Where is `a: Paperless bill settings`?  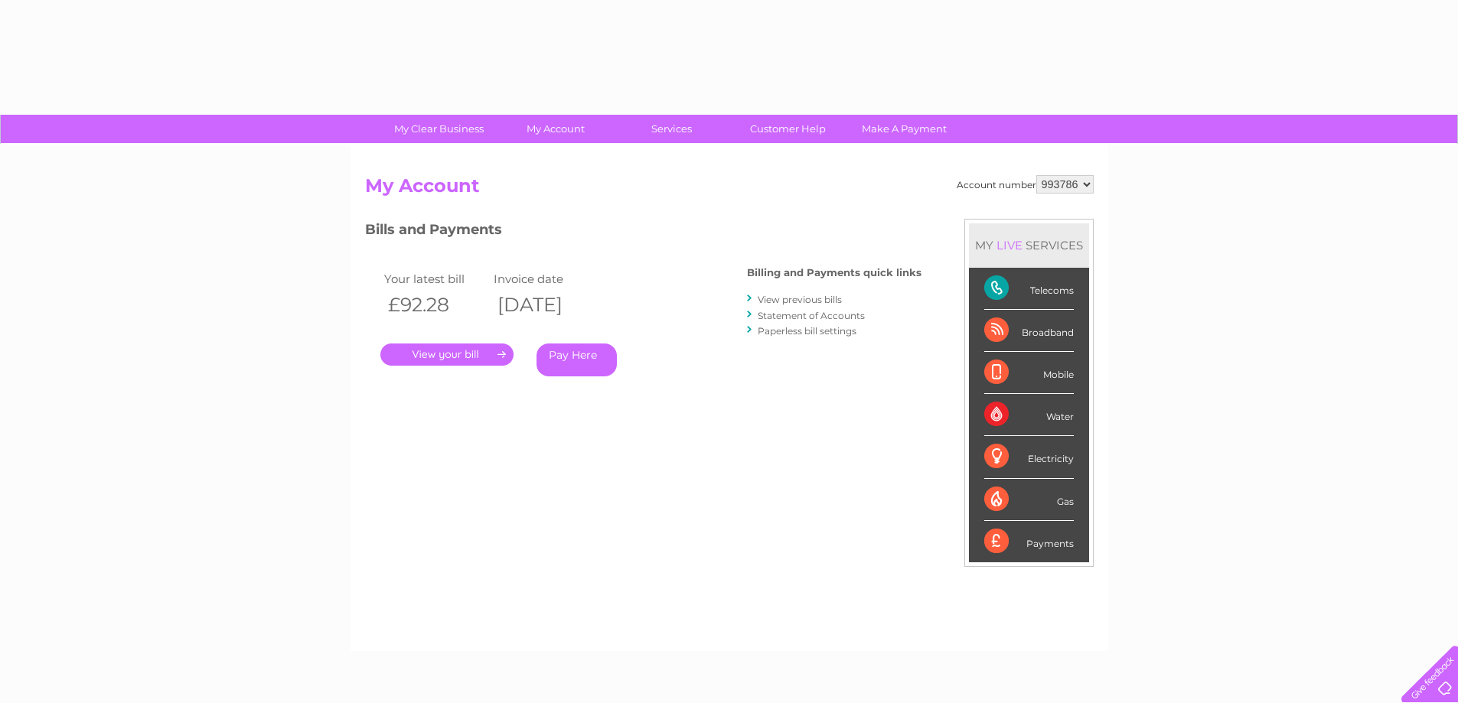
a: Paperless bill settings is located at coordinates (807, 331).